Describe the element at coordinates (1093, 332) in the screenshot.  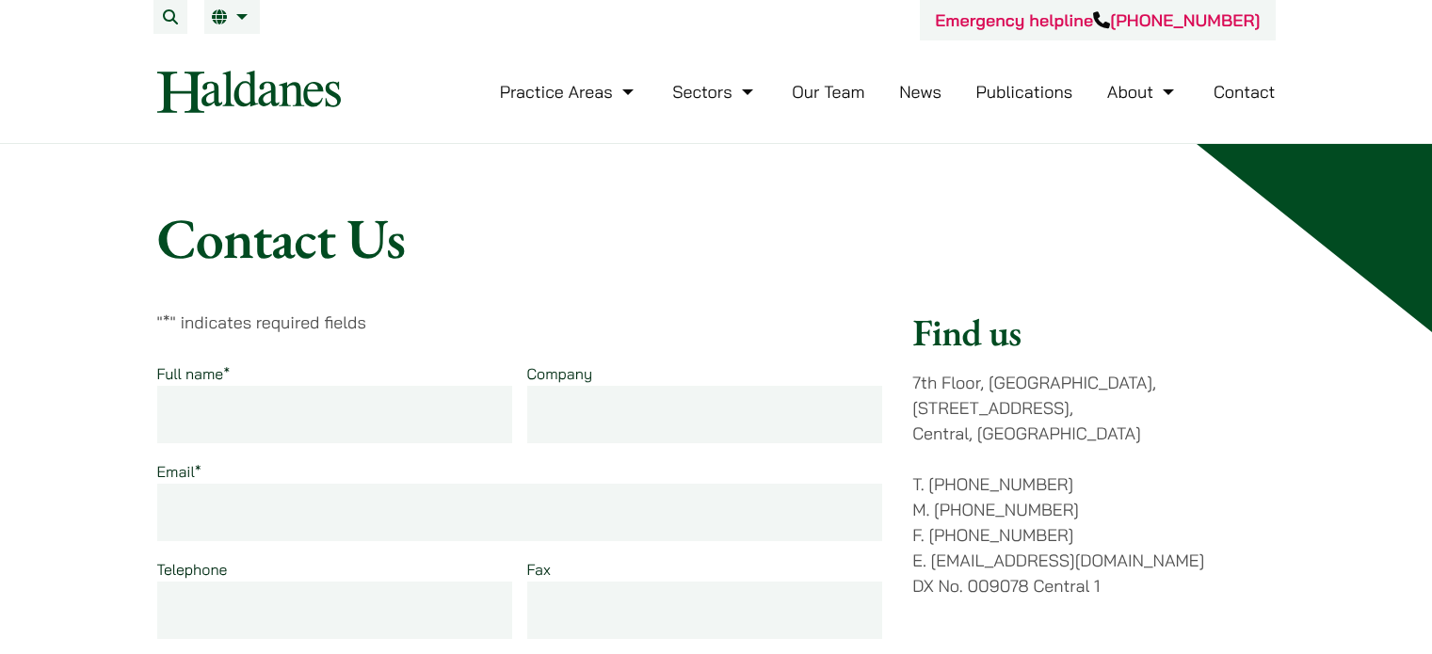
I see `h2: Find us` at that location.